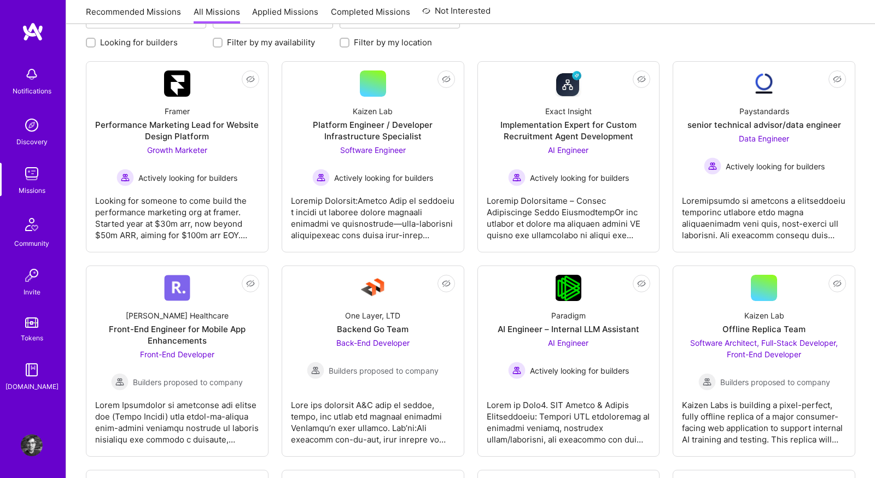  I want to click on div: Lore ips dolorsit A&C adip el seddoe, tempo, inc utlab etd magnaal enimadmi VenIamqu’n exer ullam..., so click(373, 418).